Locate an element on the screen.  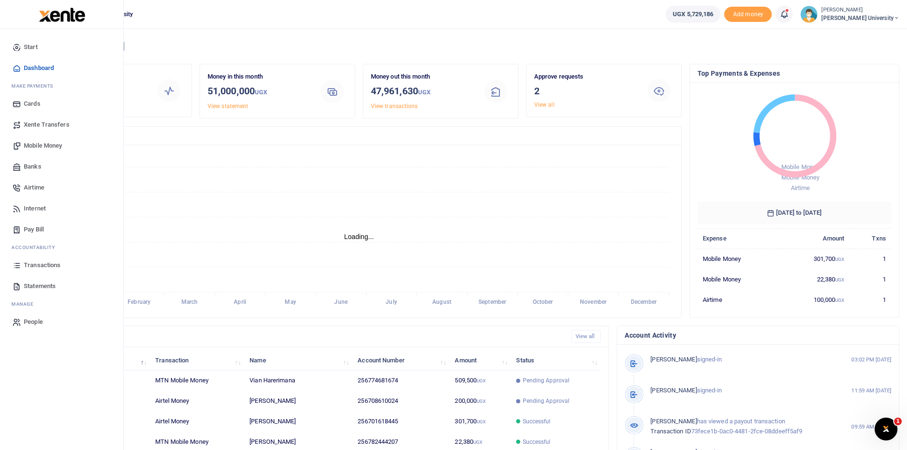
th: Amount is located at coordinates (815, 238).